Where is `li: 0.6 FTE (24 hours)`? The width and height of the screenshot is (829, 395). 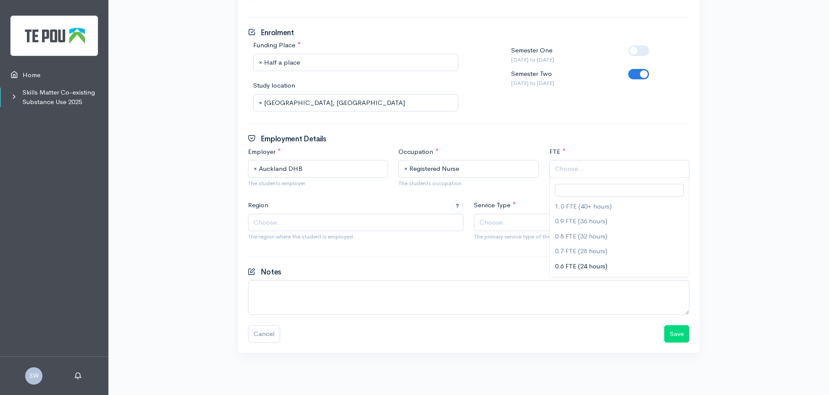
li: 0.6 FTE (24 hours) is located at coordinates (619, 266).